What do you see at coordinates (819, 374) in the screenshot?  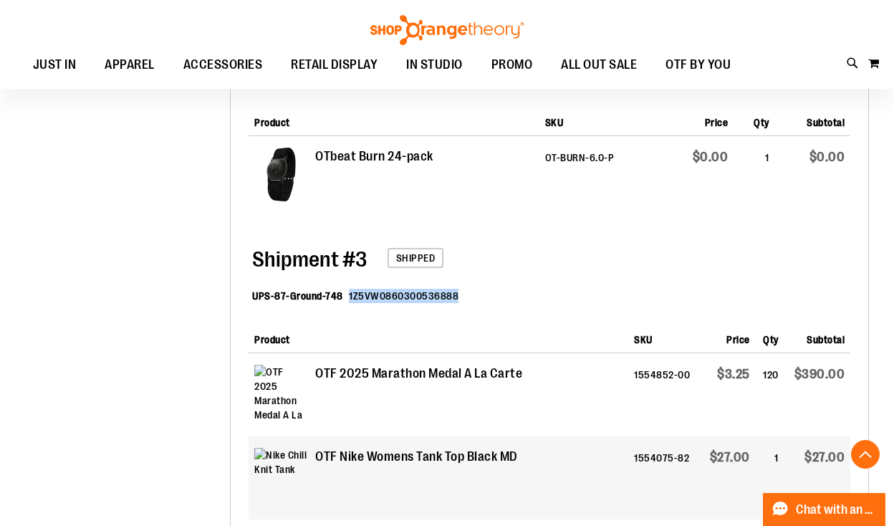 I see `span: $390.00` at bounding box center [819, 374].